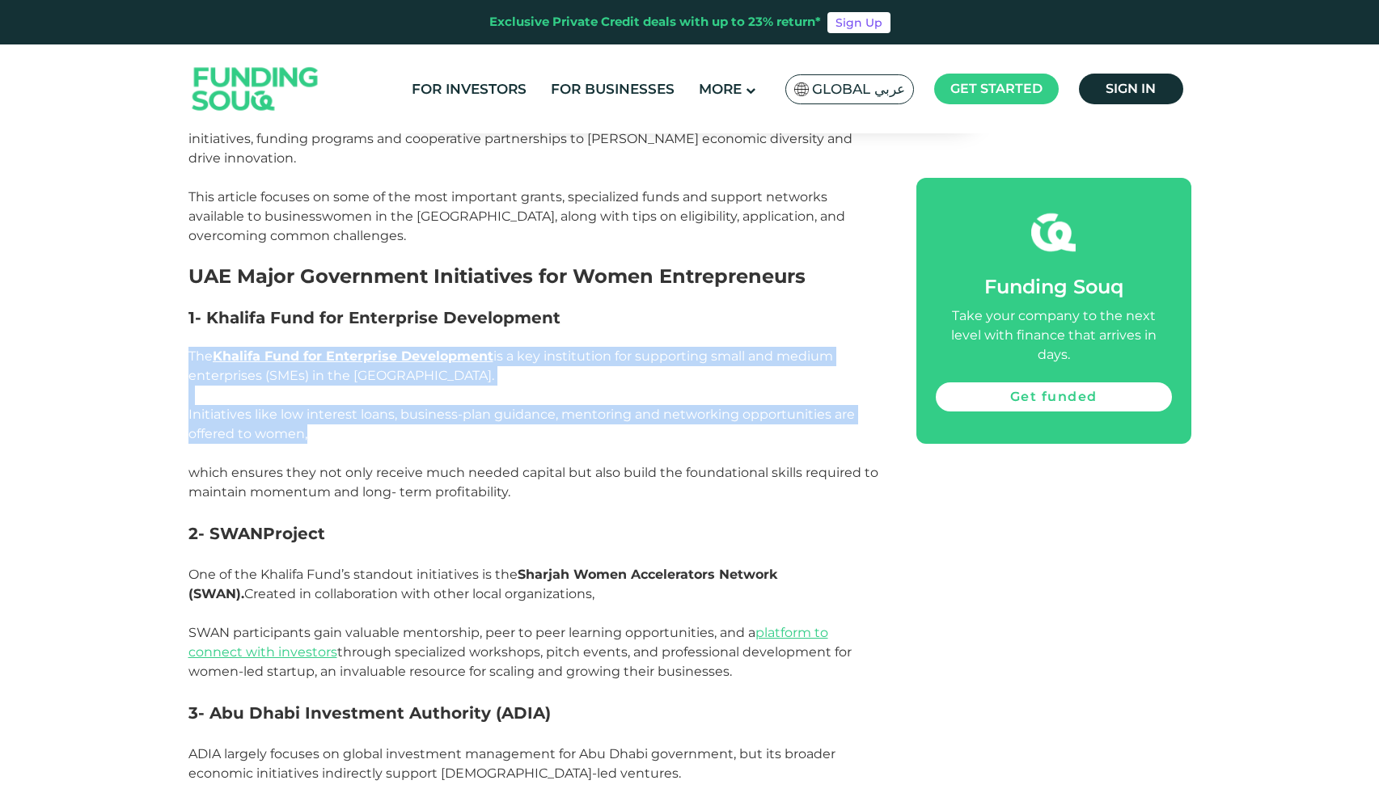 The width and height of the screenshot is (1379, 793). I want to click on strong: 2- SWAN, so click(226, 534).